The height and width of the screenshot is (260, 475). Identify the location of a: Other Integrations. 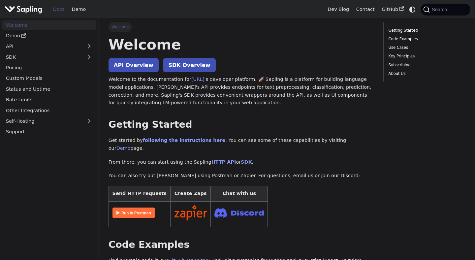
(49, 110).